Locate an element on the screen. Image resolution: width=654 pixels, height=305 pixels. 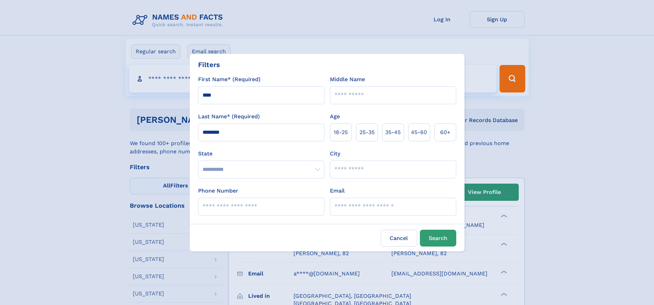
span: 25‑35 is located at coordinates (367, 132).